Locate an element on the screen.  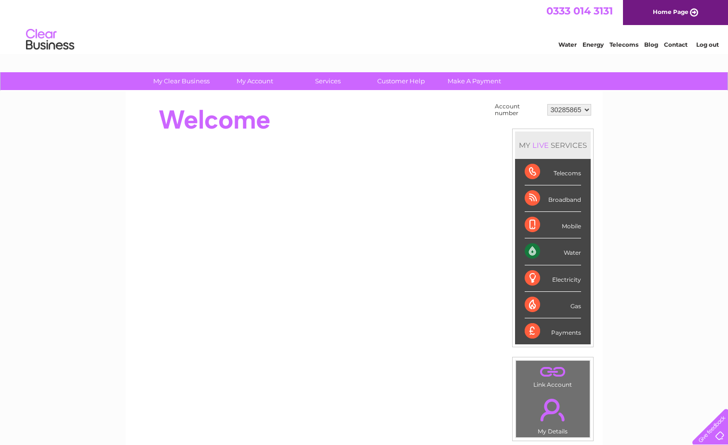
a: 0333 014 3131 is located at coordinates (580, 11).